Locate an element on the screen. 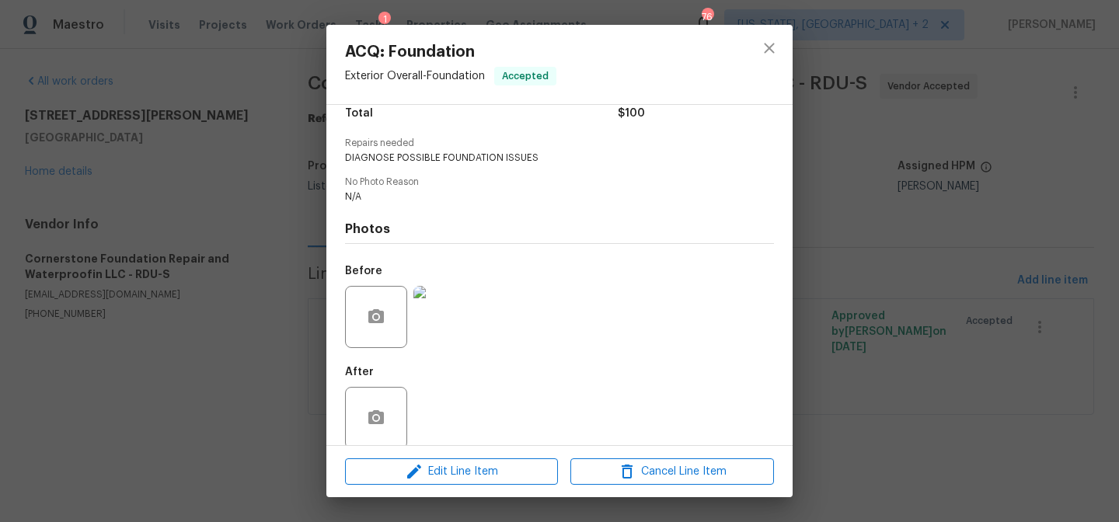 This screenshot has width=1119, height=522. span: Accepted is located at coordinates (525, 76).